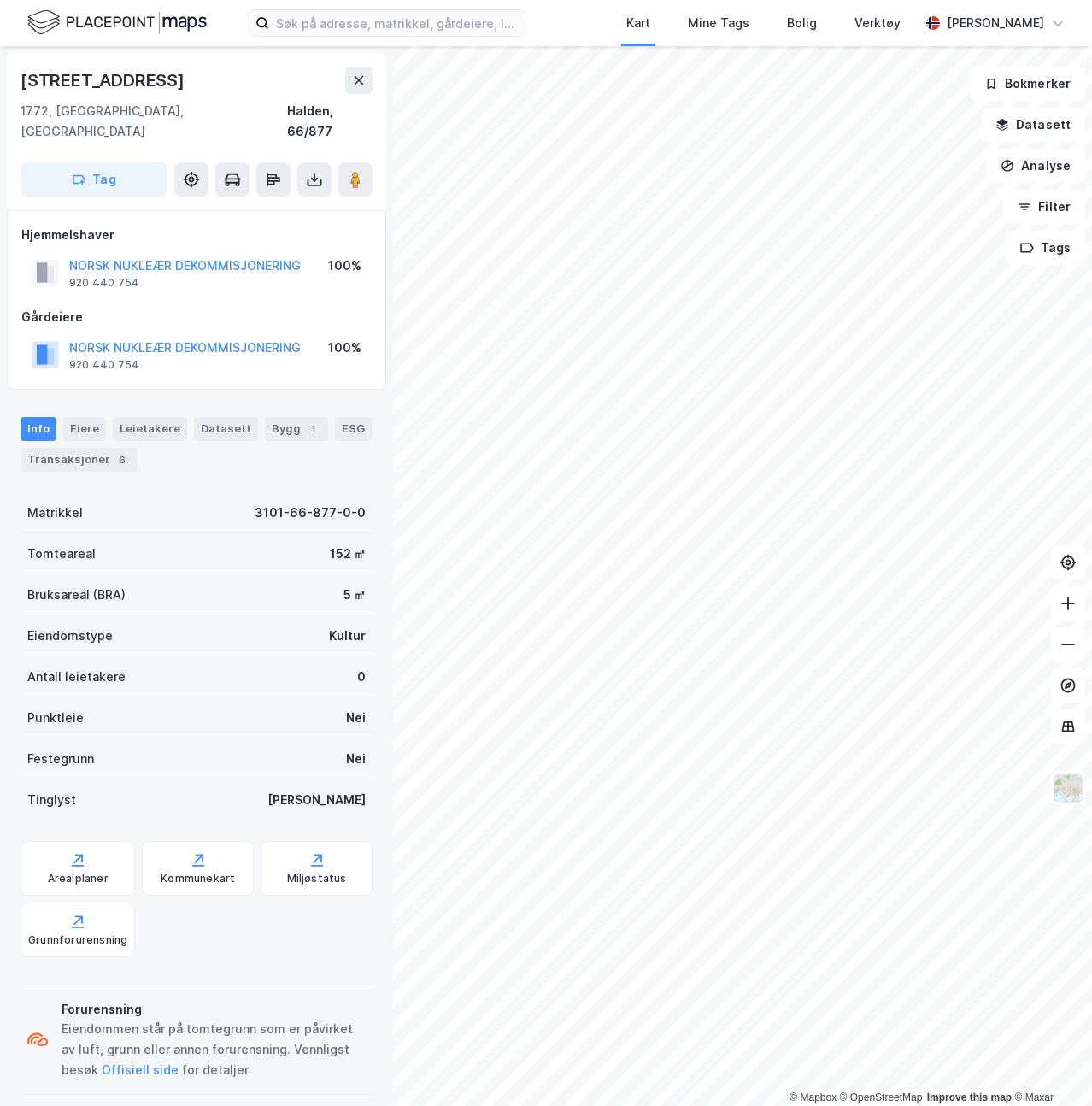 This screenshot has width=1092, height=1106. I want to click on div: 6, so click(122, 460).